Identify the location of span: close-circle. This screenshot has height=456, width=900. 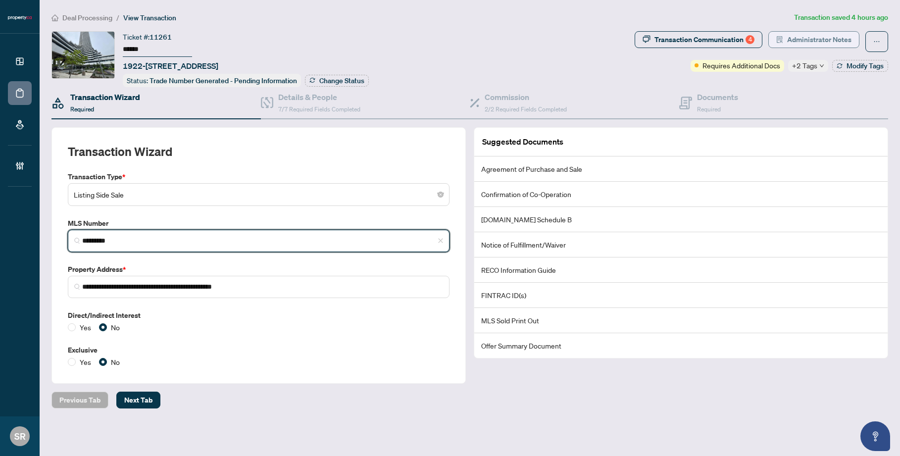
(441, 195).